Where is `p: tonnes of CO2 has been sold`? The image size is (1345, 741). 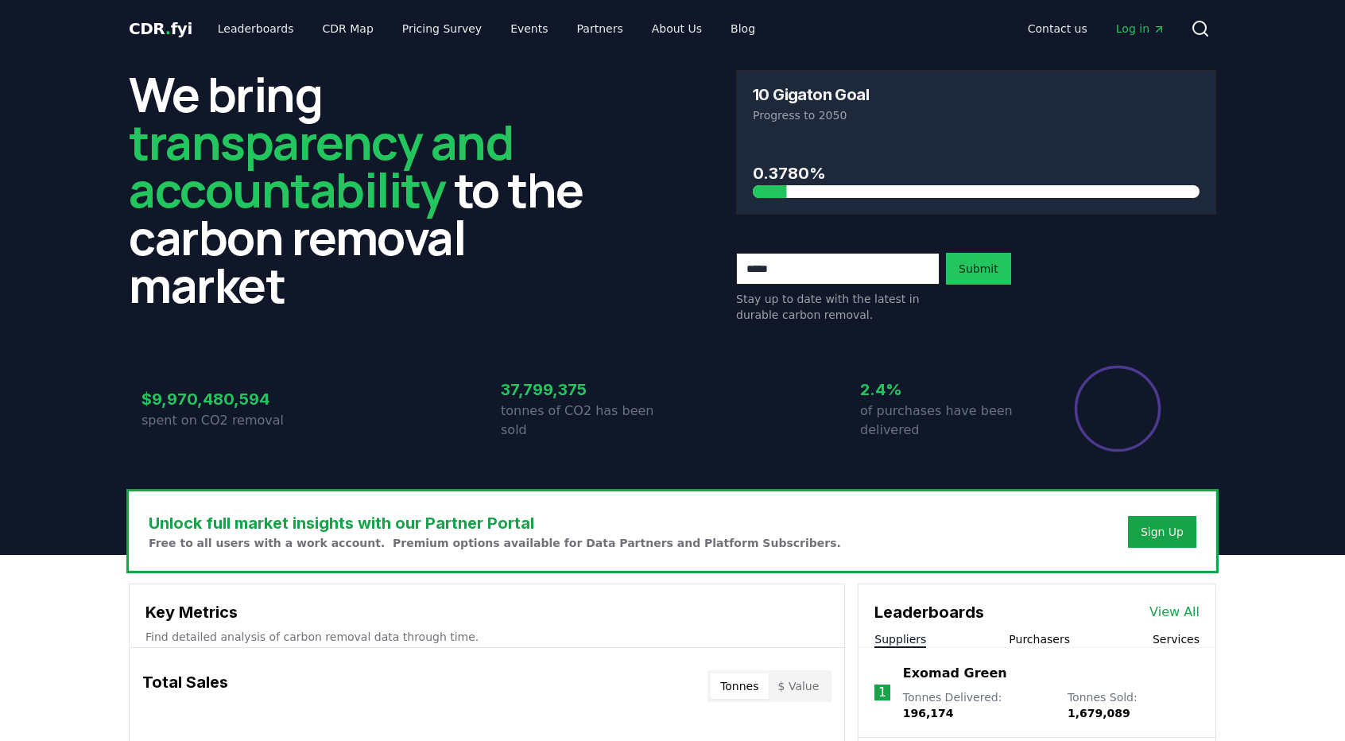 p: tonnes of CO2 has been sold is located at coordinates (587, 420).